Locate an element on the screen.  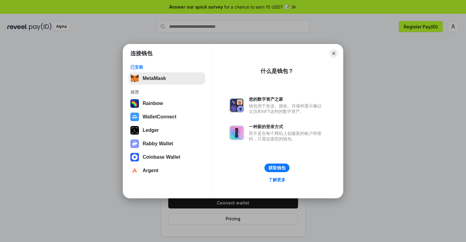
img: svg+xml,%3Csvg%20xmlns%3D%22http%3A%2F%2Fwww.w3.org%2F2000%2Fsvg%22%20width%3D%2228%22%20height%3... is located at coordinates (135, 131).